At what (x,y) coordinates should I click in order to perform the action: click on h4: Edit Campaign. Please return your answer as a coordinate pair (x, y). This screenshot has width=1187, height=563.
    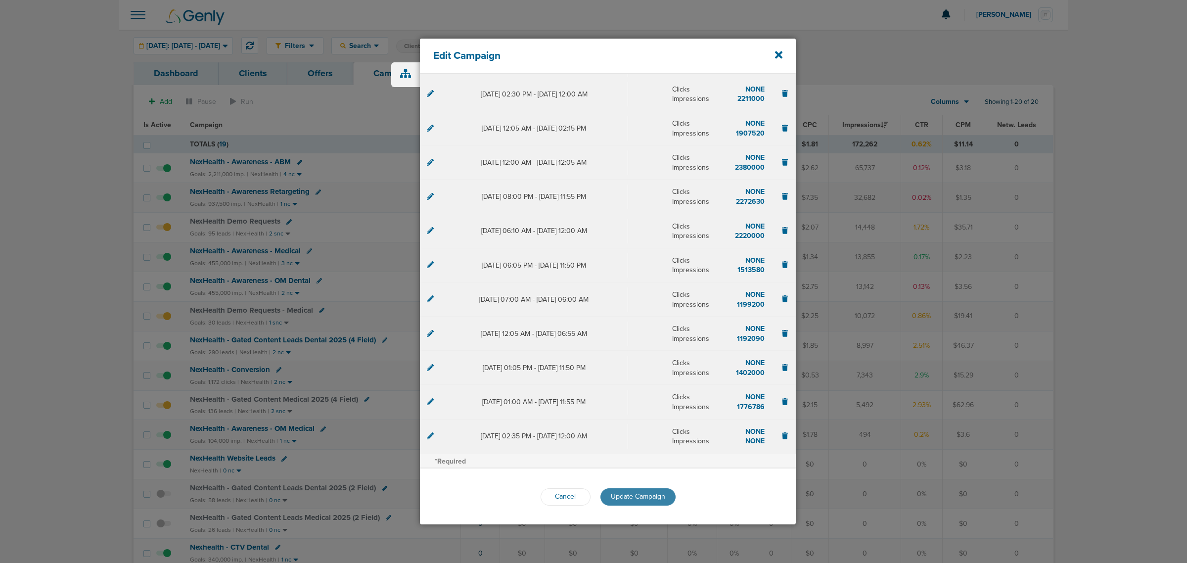
    Looking at the image, I should click on (590, 55).